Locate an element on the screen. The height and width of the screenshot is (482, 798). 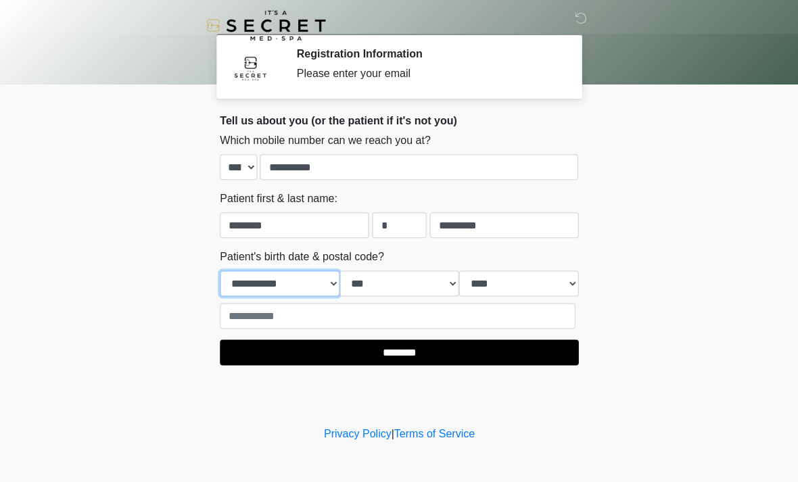
label: Which mobile number can we reach you at? is located at coordinates (325, 141).